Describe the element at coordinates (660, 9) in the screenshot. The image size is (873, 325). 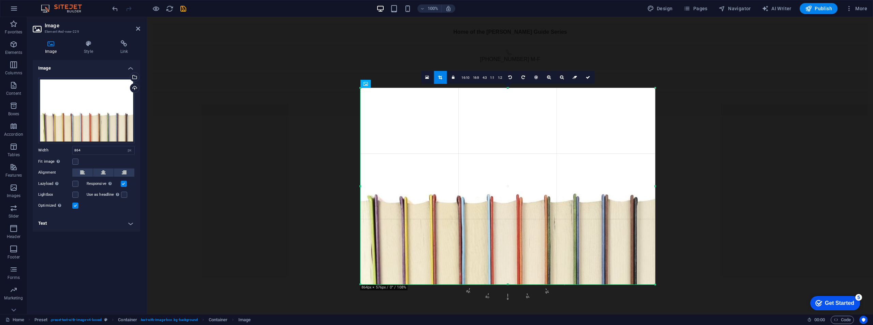
I see `div: Design (Ctrl+Alt+Y)` at that location.